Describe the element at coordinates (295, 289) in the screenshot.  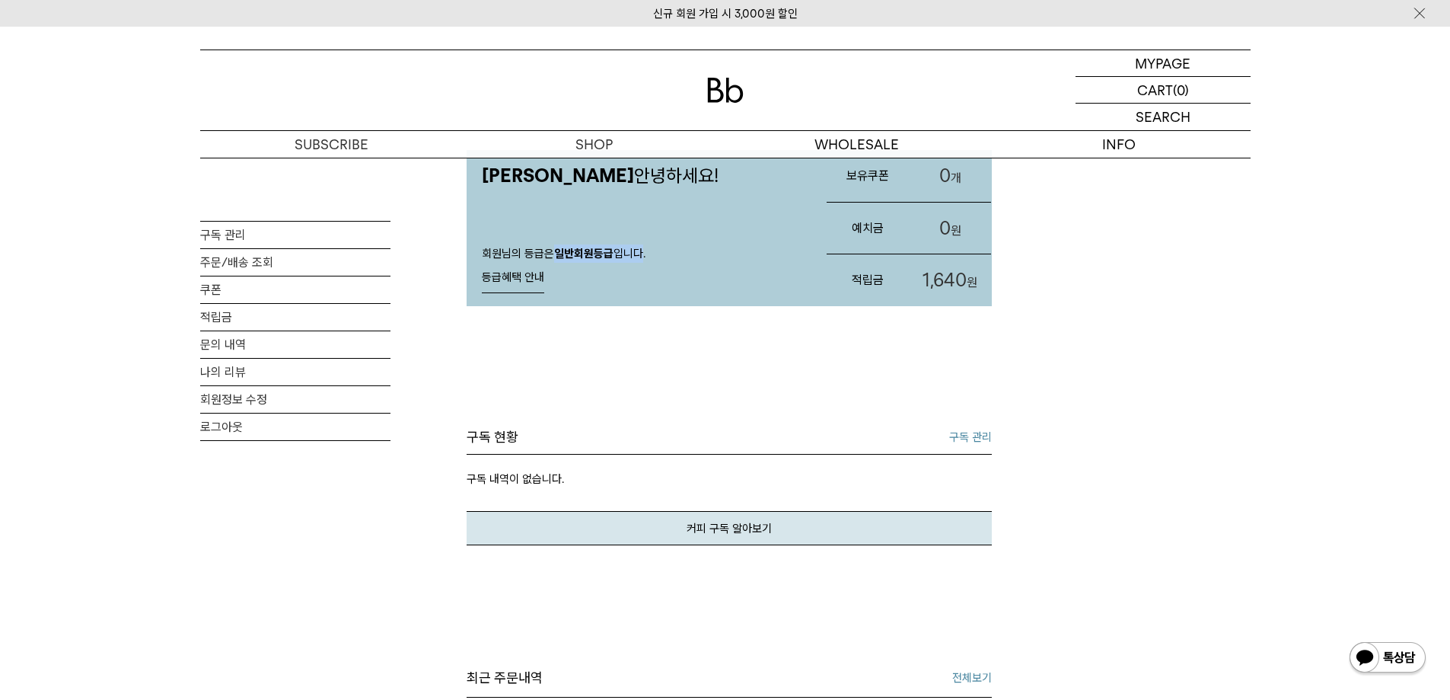
I see `a: 쿠폰` at that location.